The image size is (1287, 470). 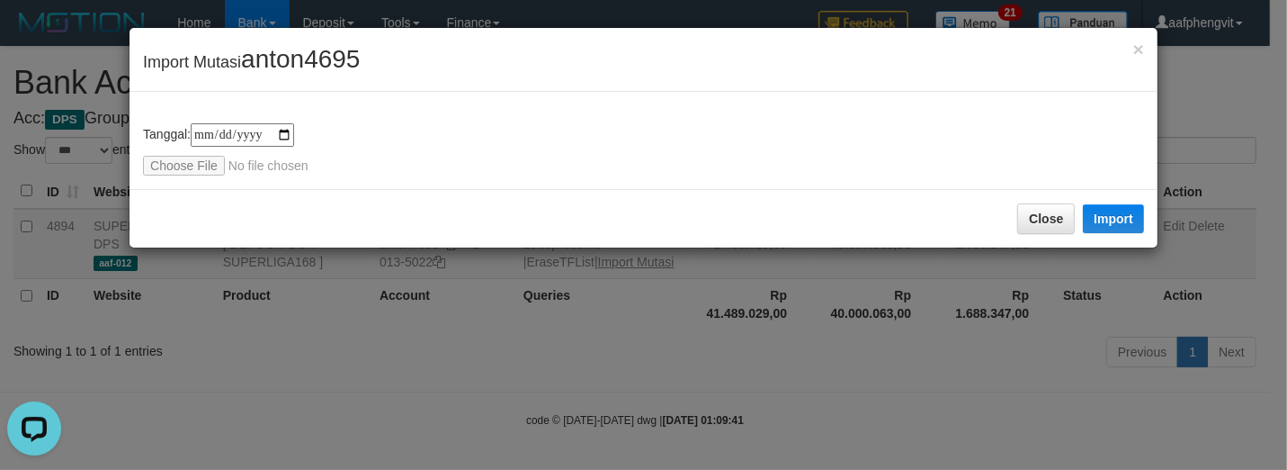 What do you see at coordinates (300, 58) in the screenshot?
I see `span: anton4695` at bounding box center [300, 58].